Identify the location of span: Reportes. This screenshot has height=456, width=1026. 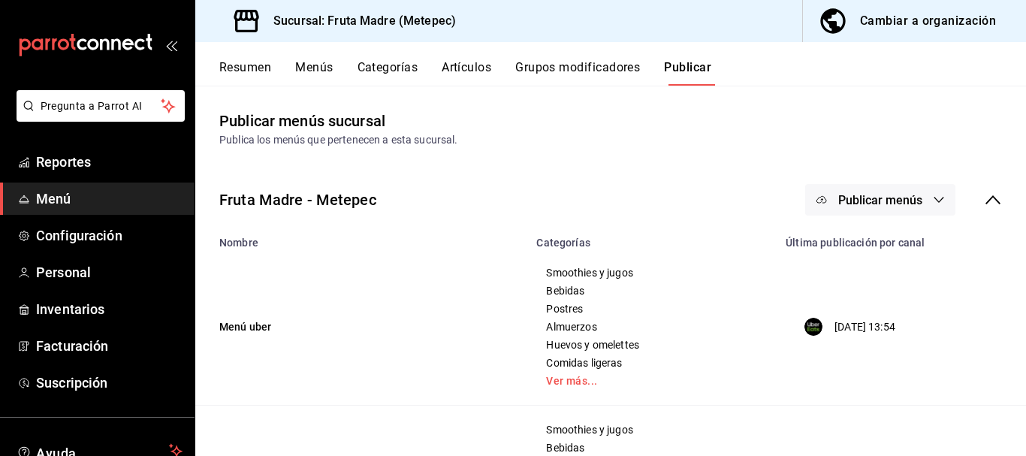
(109, 161).